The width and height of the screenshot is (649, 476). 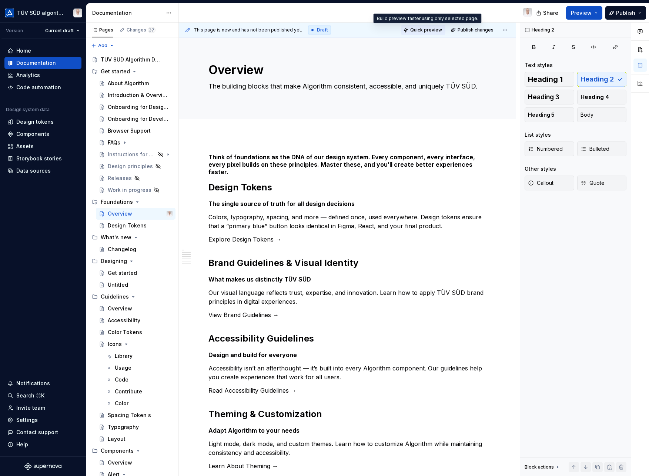 What do you see at coordinates (22, 444) in the screenshot?
I see `div: Help` at bounding box center [22, 444].